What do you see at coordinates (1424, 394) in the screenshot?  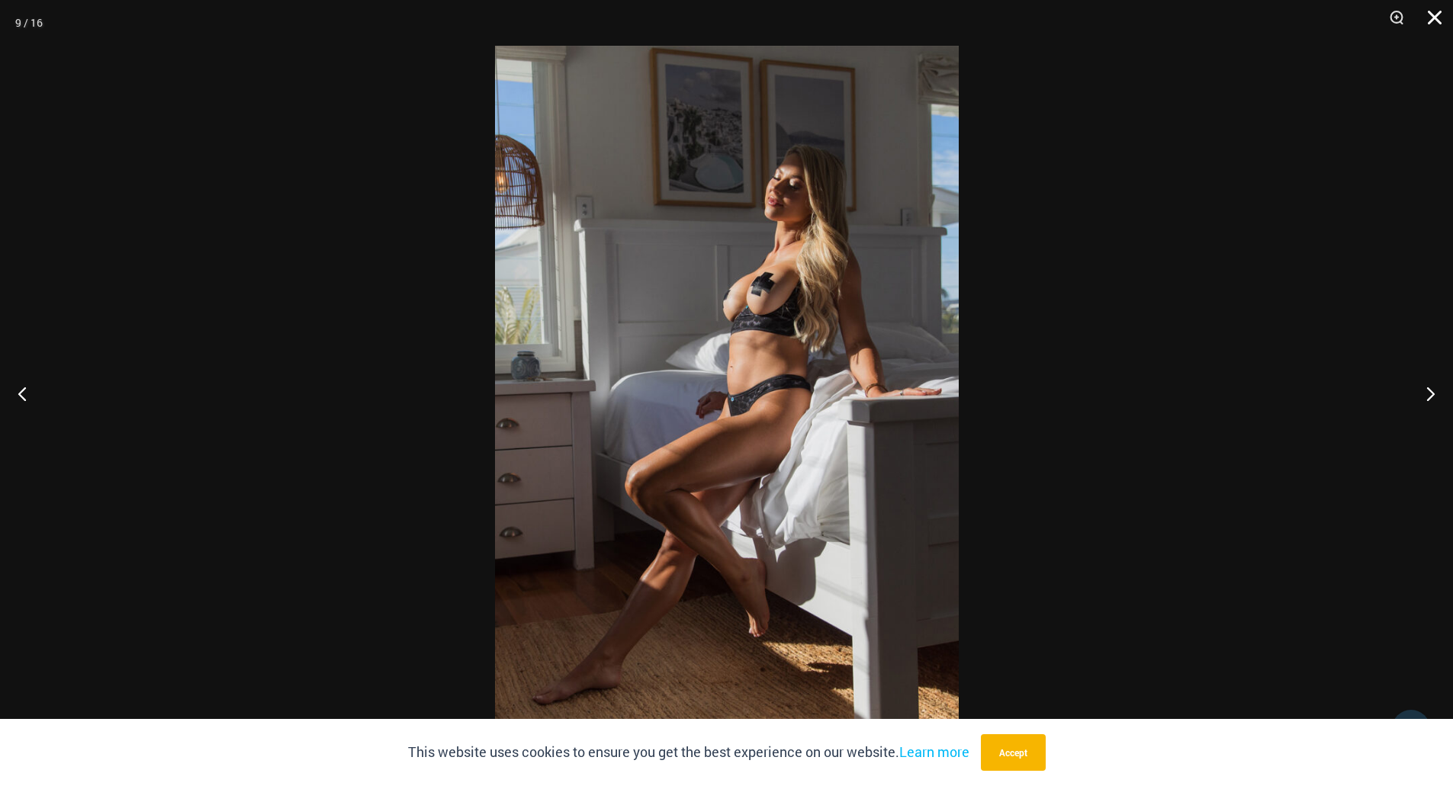 I see `button: Next` at bounding box center [1424, 394].